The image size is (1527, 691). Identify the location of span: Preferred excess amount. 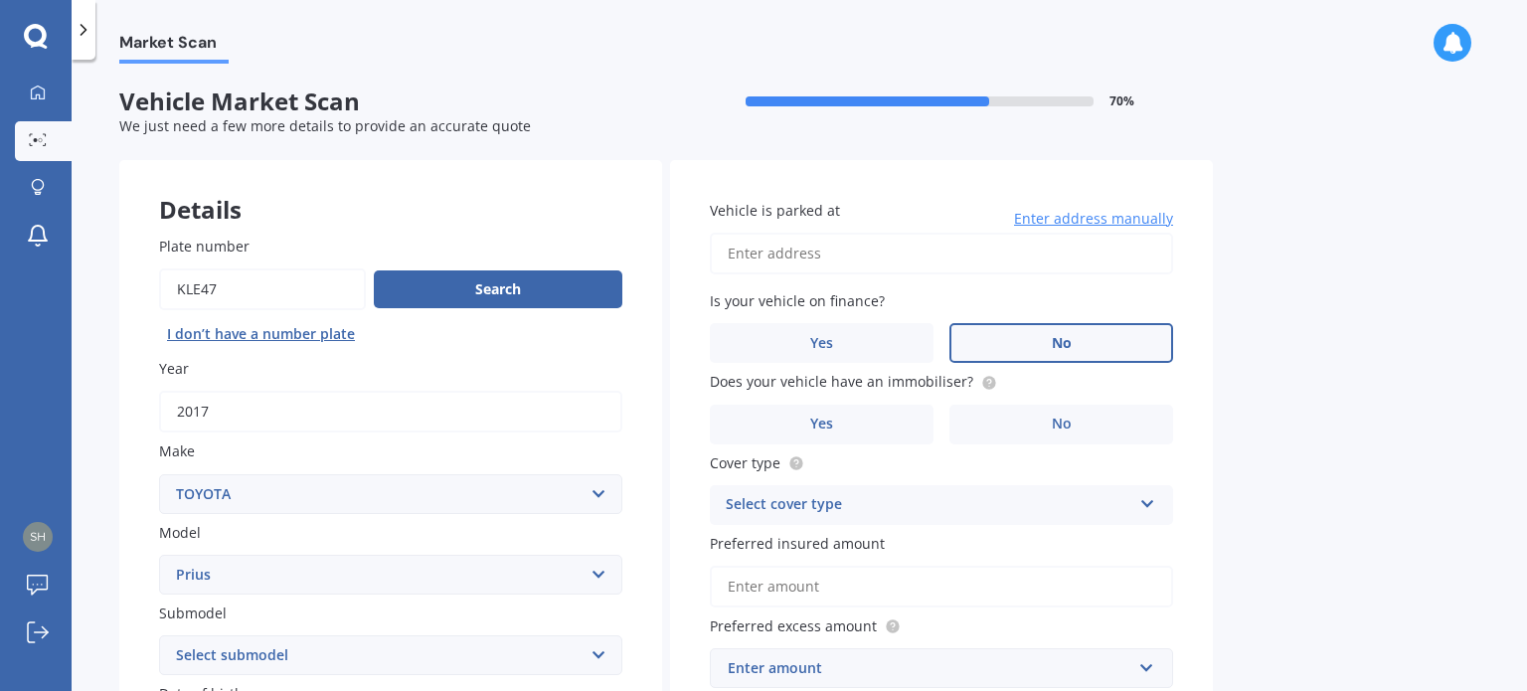
(793, 625).